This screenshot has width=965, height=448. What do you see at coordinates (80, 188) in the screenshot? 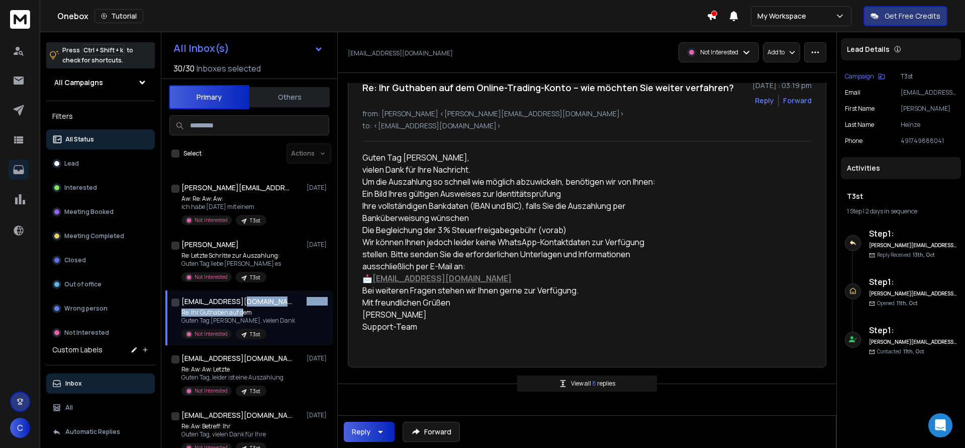
I see `p: Interested` at bounding box center [80, 188].